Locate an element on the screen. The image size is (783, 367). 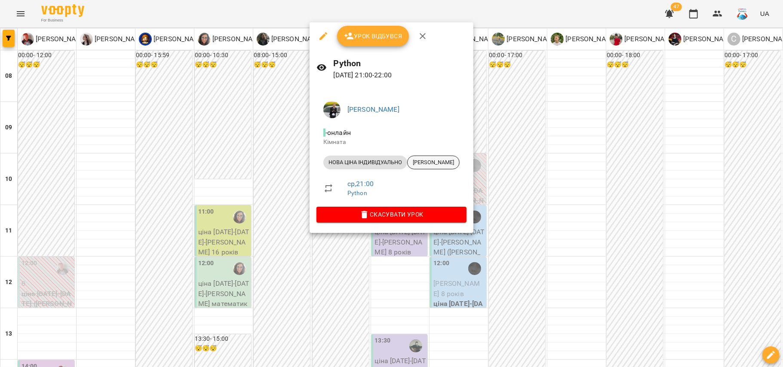
a: Python is located at coordinates (357, 193).